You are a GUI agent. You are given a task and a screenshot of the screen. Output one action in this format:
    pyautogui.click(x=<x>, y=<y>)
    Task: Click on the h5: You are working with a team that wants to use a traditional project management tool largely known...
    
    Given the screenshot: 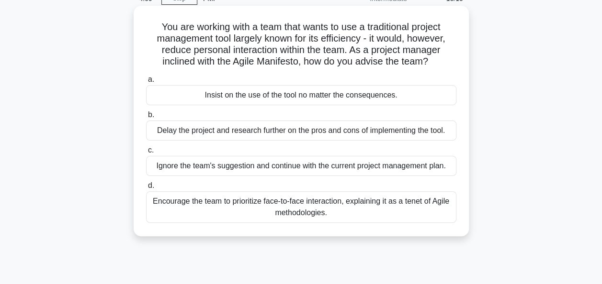 What is the action you would take?
    pyautogui.click(x=301, y=45)
    